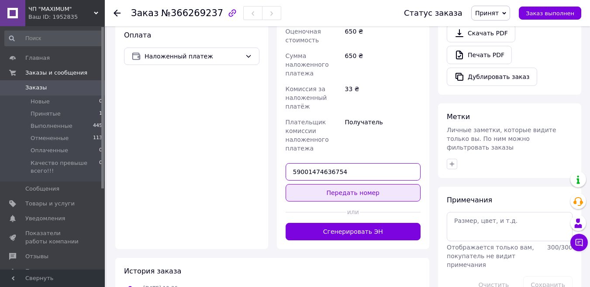  What do you see at coordinates (65, 167) in the screenshot?
I see `span: Качество превыше всего!!!` at bounding box center [65, 167].